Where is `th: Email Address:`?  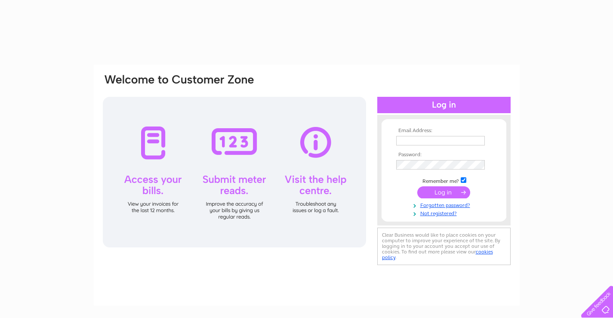 th: Email Address: is located at coordinates (444, 131).